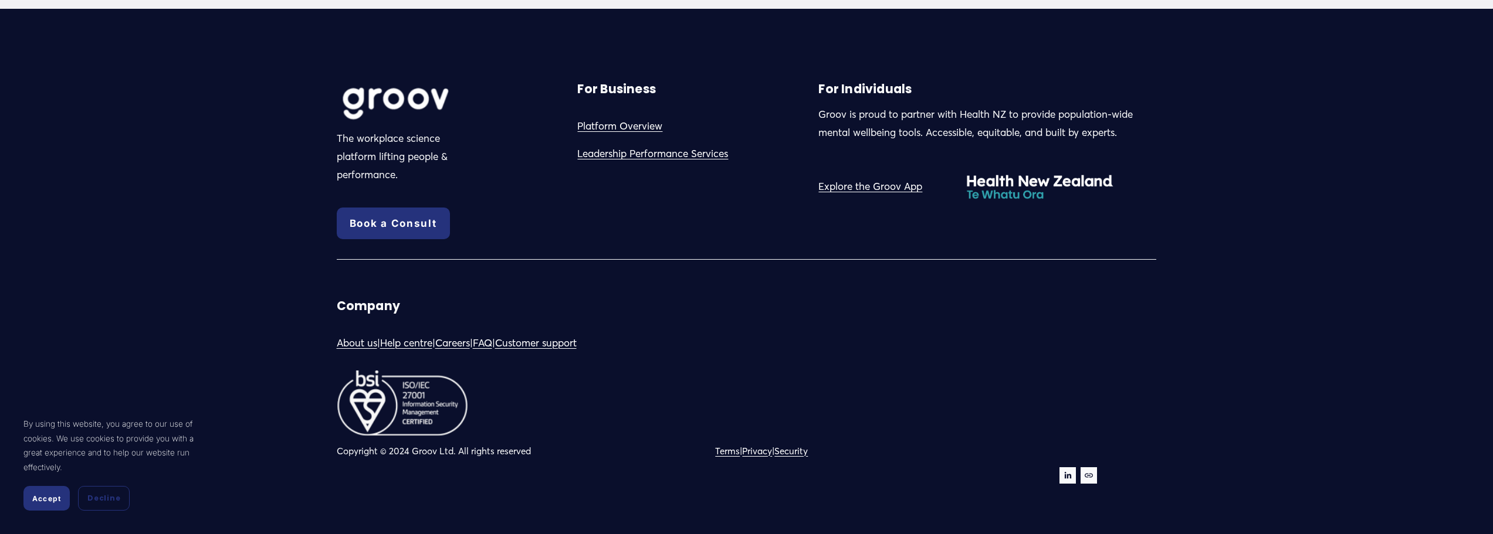 This screenshot has width=1493, height=534. Describe the element at coordinates (870, 187) in the screenshot. I see `a: Explore the Groov App` at that location.